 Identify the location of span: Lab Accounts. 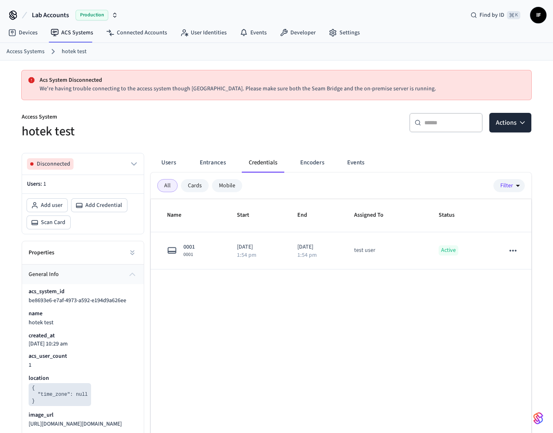
(50, 15).